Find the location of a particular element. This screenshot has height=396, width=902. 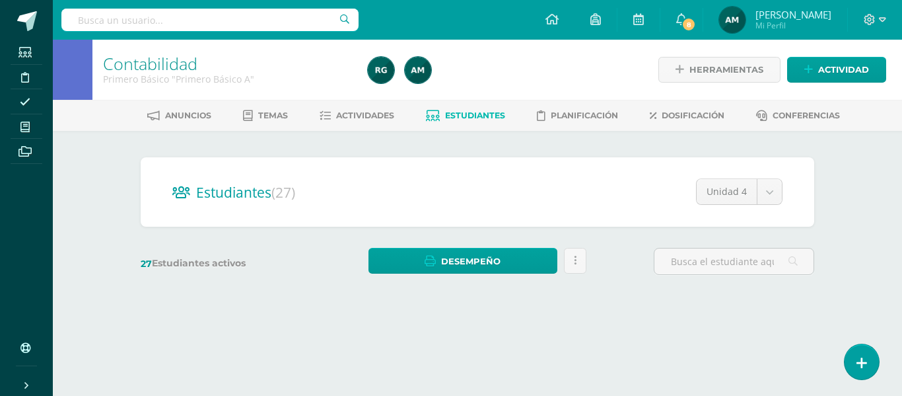

span: Mi Perfil is located at coordinates (793, 25).